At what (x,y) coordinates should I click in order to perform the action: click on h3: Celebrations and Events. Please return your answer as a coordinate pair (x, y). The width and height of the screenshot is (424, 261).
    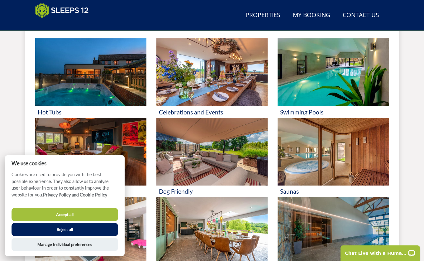
    Looking at the image, I should click on (212, 112).